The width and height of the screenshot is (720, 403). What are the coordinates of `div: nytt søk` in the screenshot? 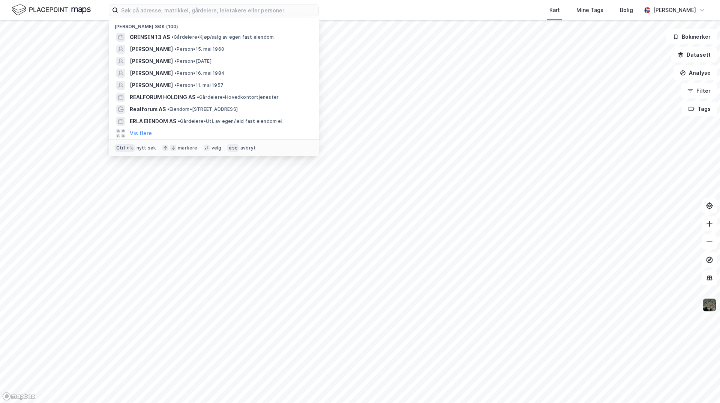 It's located at (146, 148).